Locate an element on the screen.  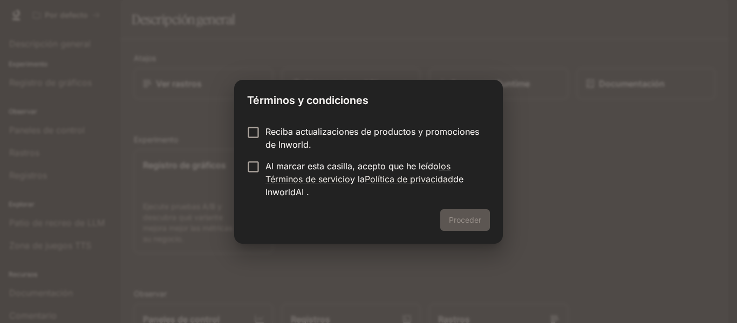
font: de InworldAI . is located at coordinates (364, 185).